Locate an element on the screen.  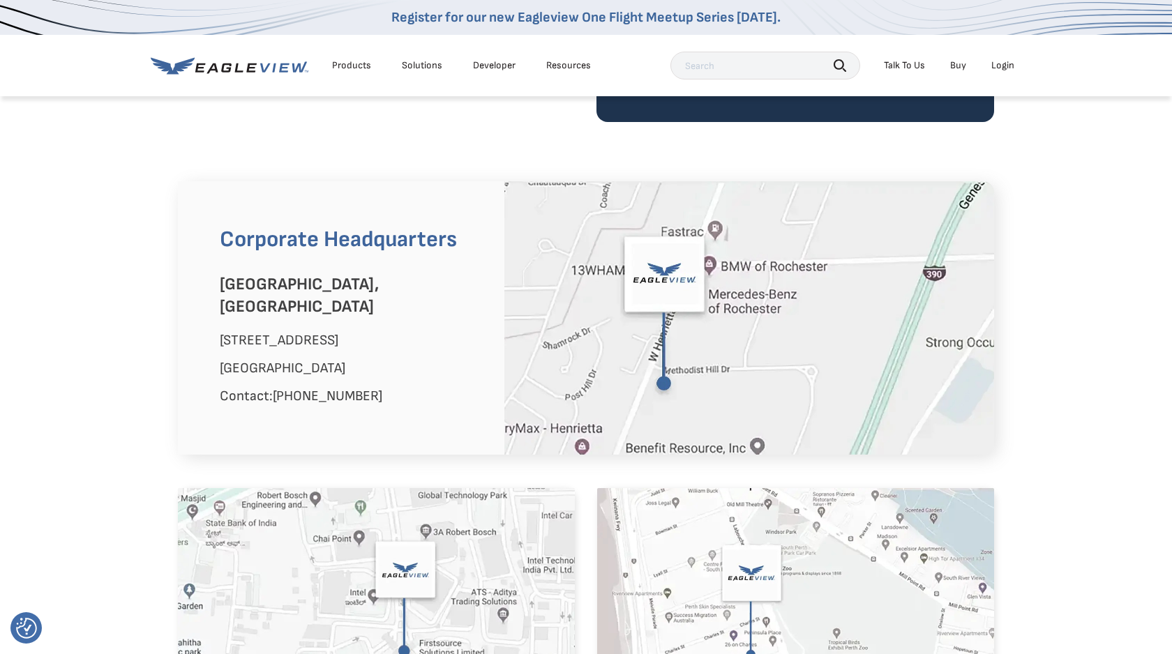
div: Talk To Us is located at coordinates (904, 66).